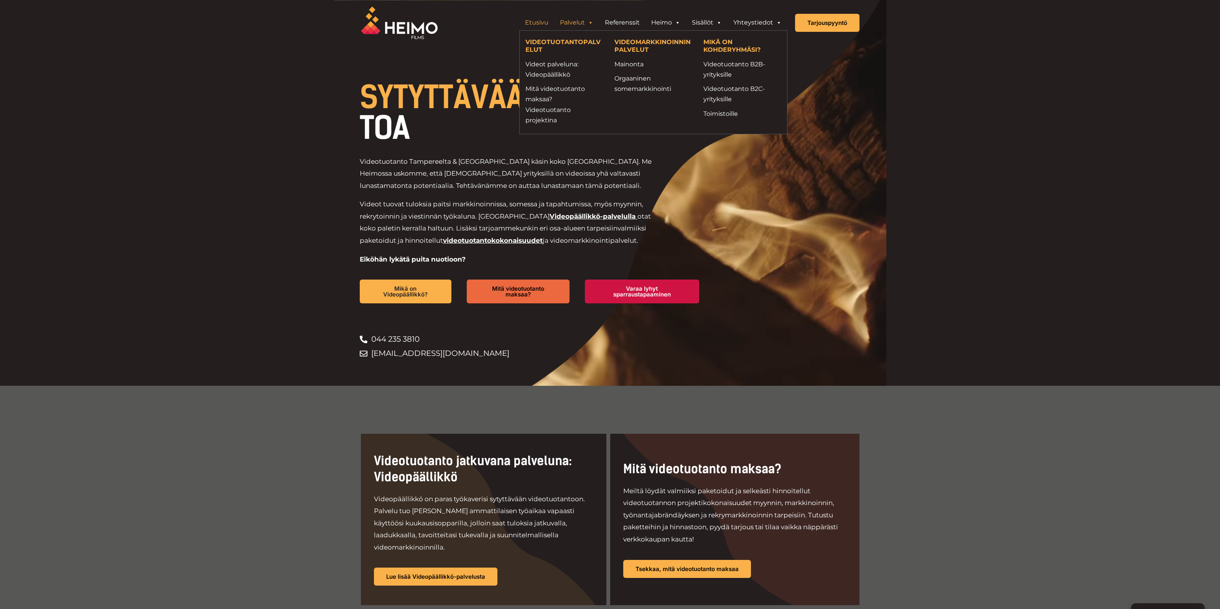  I want to click on a: Mitä videotuotanto maksaa?, so click(518, 291).